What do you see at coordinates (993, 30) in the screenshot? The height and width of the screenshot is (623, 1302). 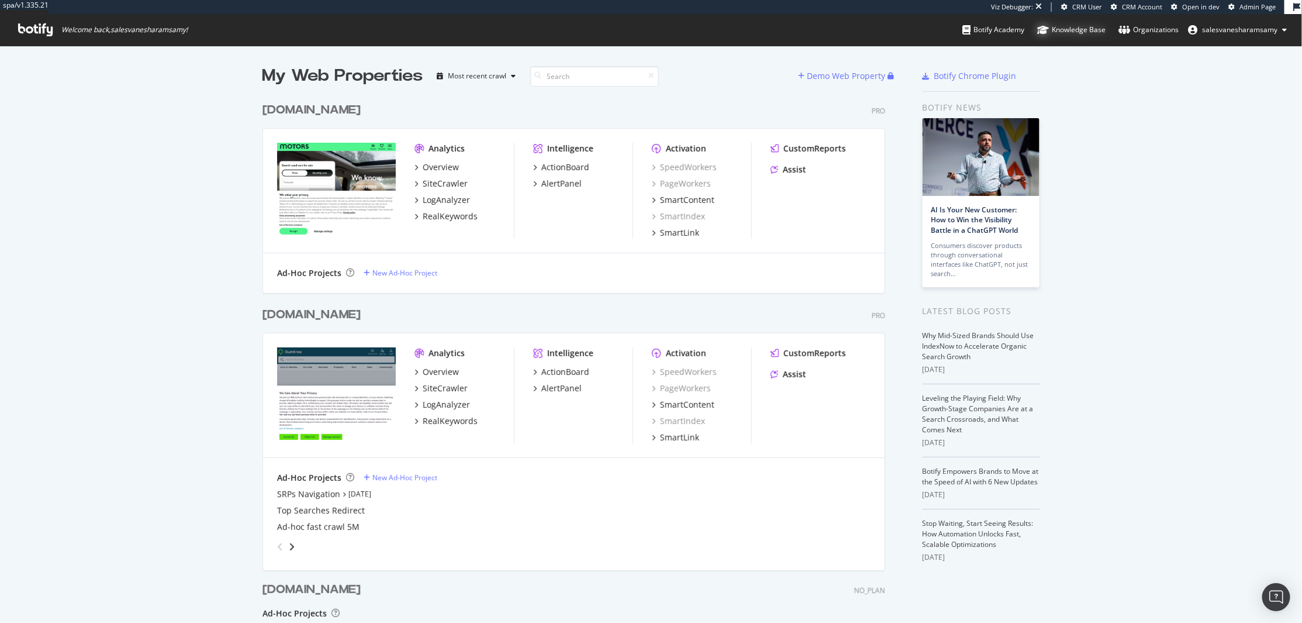 I see `a: Botify Academy` at bounding box center [993, 30].